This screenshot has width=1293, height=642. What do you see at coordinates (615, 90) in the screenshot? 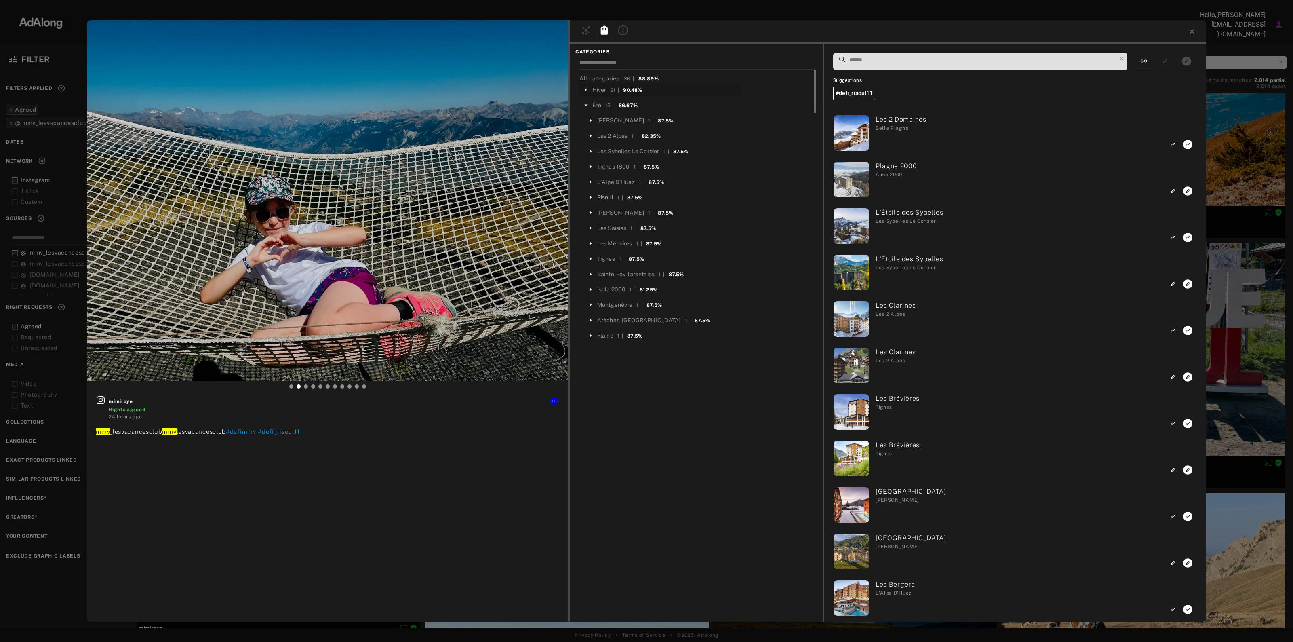
I see `div: 21 |` at bounding box center [615, 90].